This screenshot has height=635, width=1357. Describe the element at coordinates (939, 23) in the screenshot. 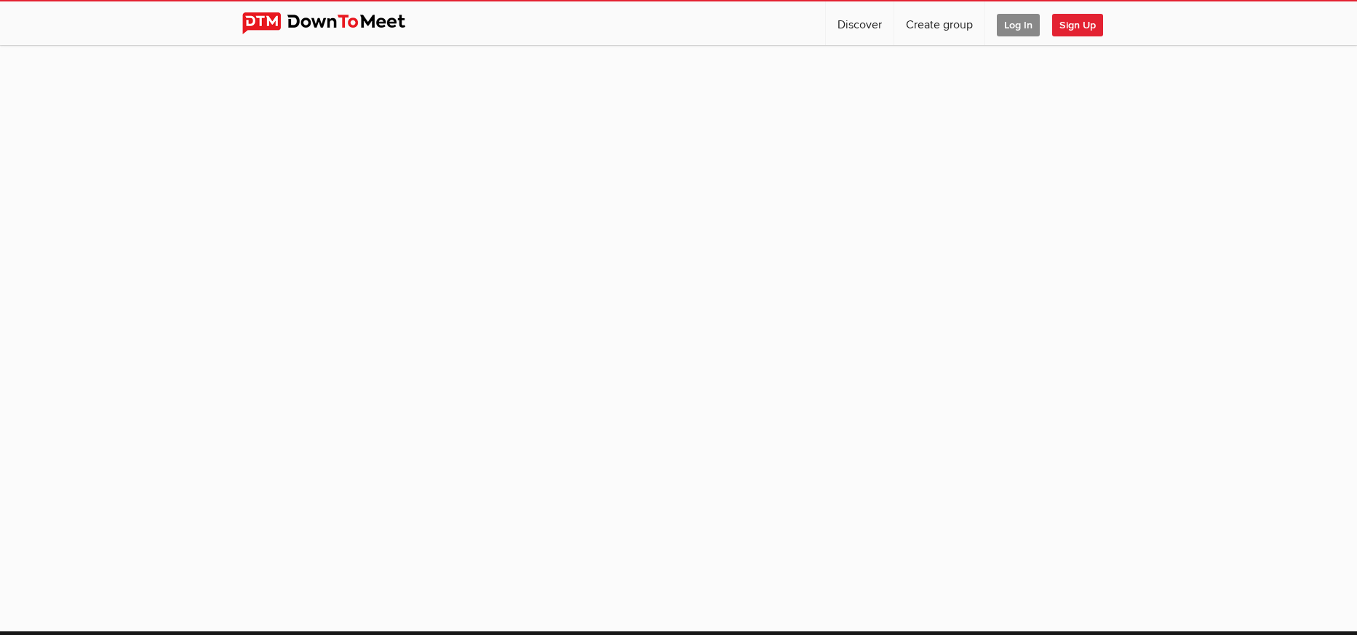

I see `a: Create group` at that location.